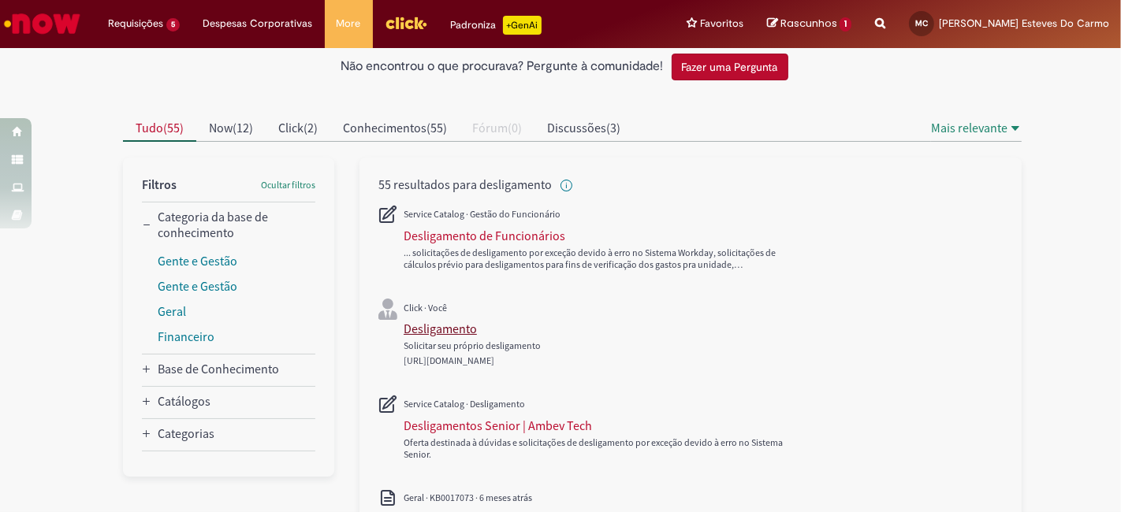 Image resolution: width=1121 pixels, height=512 pixels. What do you see at coordinates (502, 67) in the screenshot?
I see `h2: Não encontrou o que procurava? Pergunte à comunidade!` at bounding box center [502, 67].